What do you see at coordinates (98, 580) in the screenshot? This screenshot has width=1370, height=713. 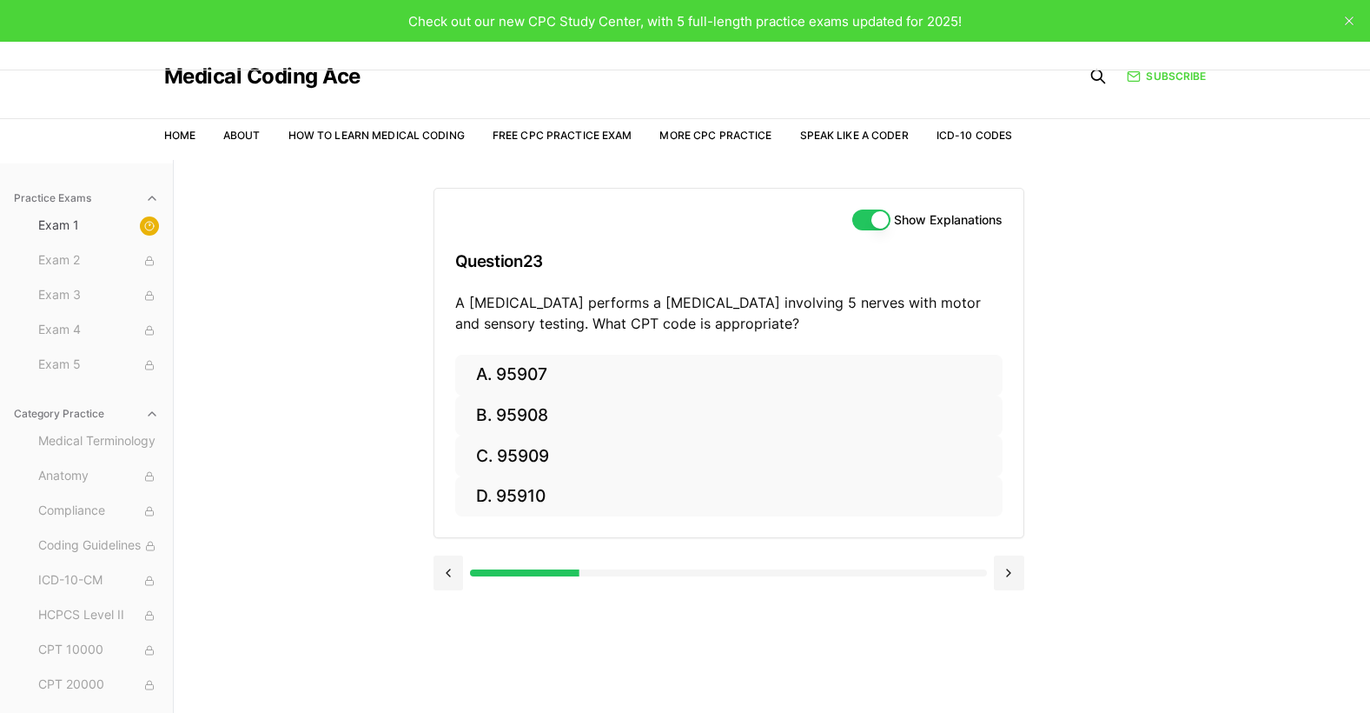 I see `button: ICD-10-CM` at bounding box center [98, 580].